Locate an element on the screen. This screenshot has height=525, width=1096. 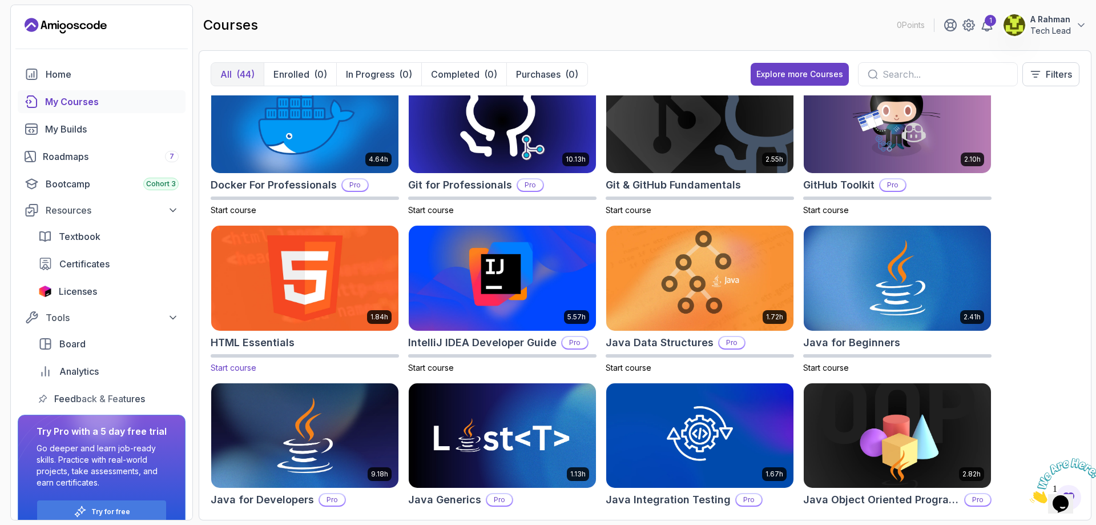
a: builds is located at coordinates (102, 129).